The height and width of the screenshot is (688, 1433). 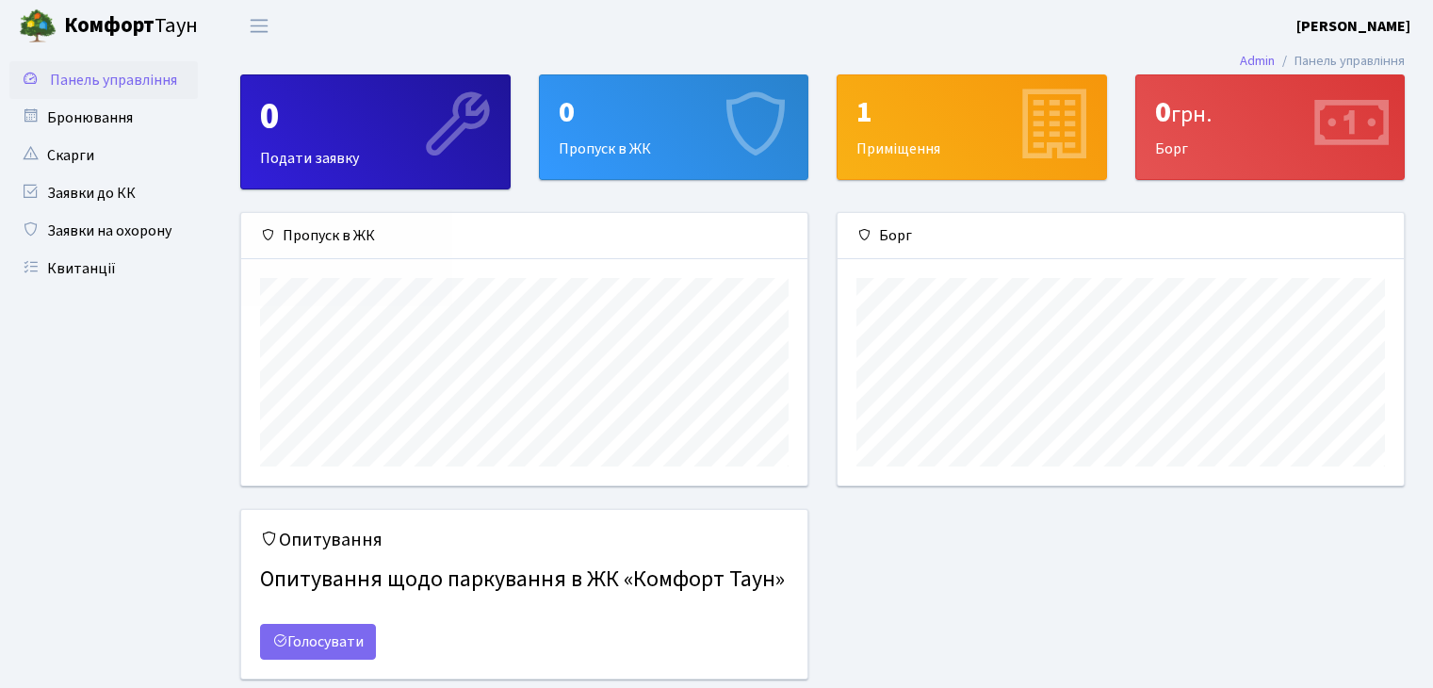 I want to click on button: Переключити навігацію, so click(x=259, y=25).